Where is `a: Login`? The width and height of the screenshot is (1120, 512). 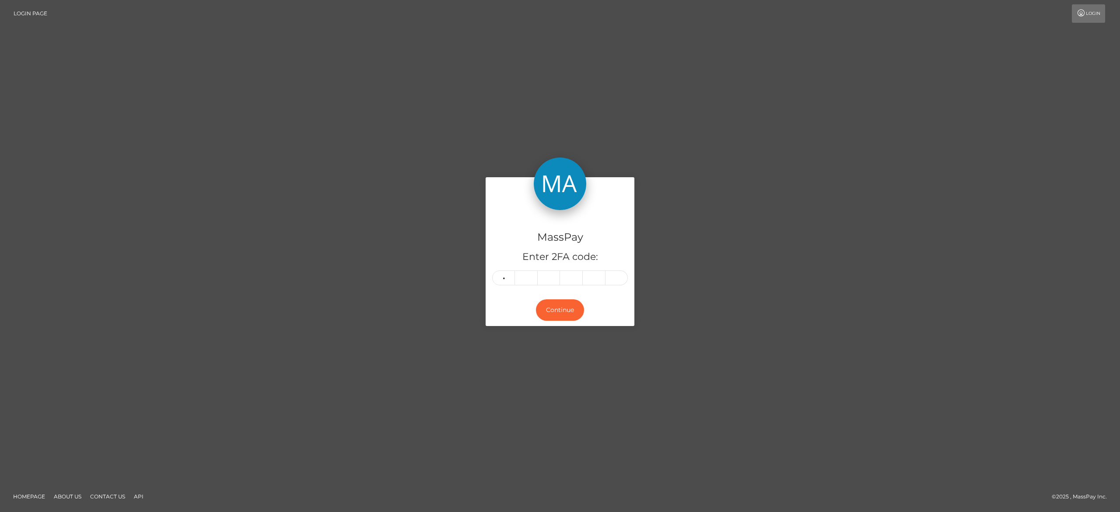
a: Login is located at coordinates (1089, 14).